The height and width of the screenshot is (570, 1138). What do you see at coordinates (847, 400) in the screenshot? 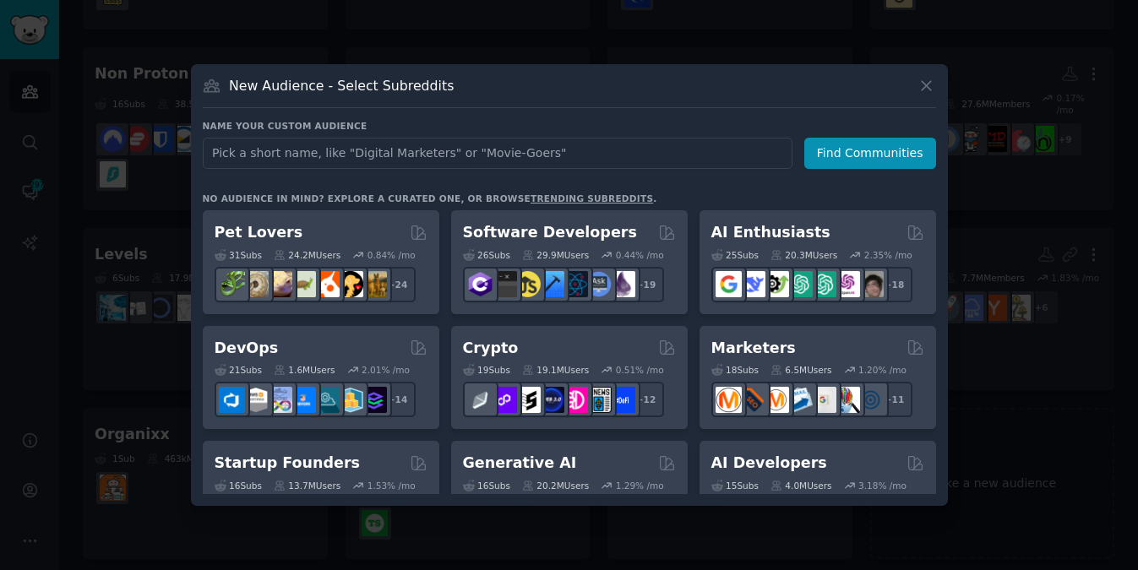
I see `img: MarketingResearch` at bounding box center [847, 400].